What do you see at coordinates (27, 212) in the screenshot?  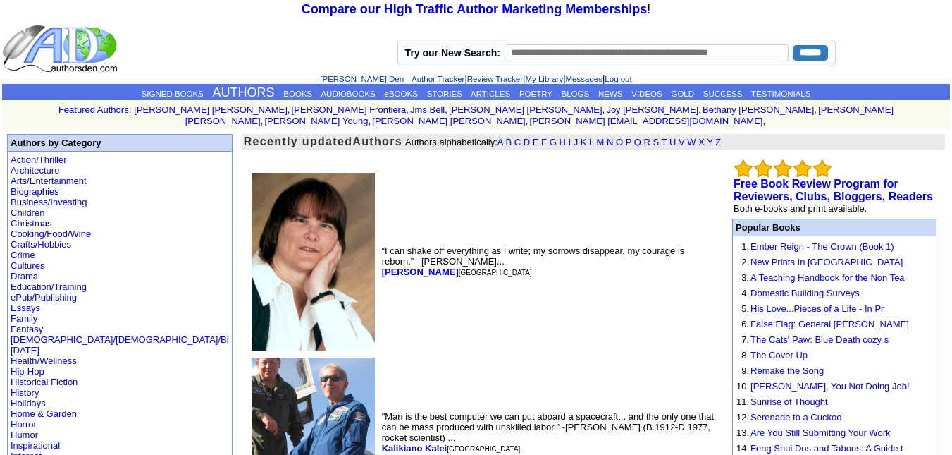 I see `a: Children` at bounding box center [27, 212].